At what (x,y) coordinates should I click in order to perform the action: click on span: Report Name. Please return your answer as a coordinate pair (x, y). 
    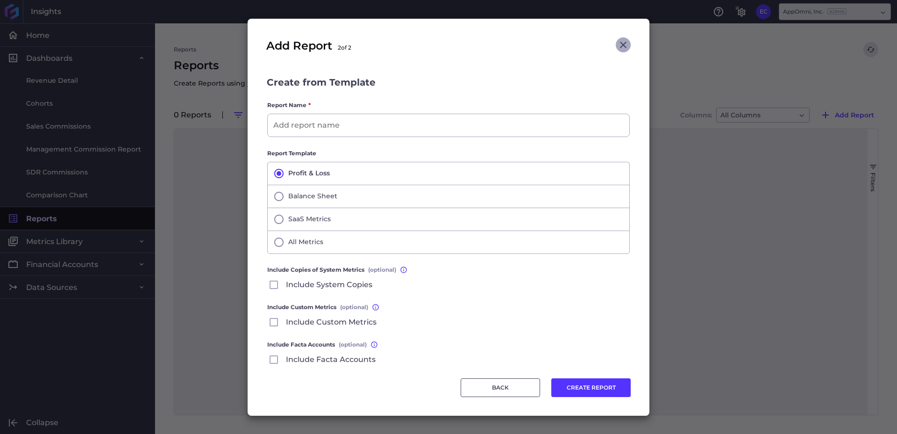
    Looking at the image, I should click on (287, 105).